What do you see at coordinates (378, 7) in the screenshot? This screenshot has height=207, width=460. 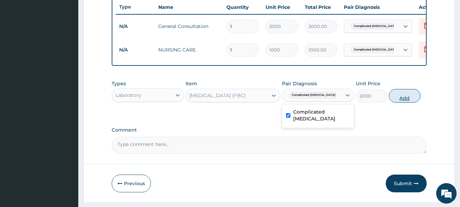 I see `th: Pair Diagnosis` at bounding box center [378, 7].